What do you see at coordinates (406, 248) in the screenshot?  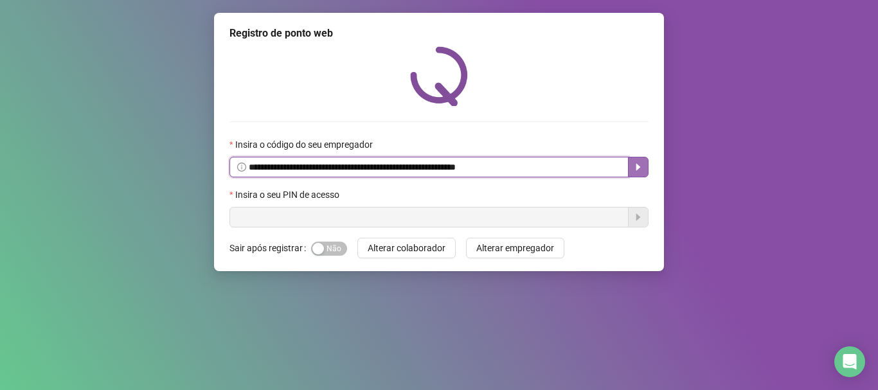 I see `span: Alterar colaborador` at bounding box center [406, 248].